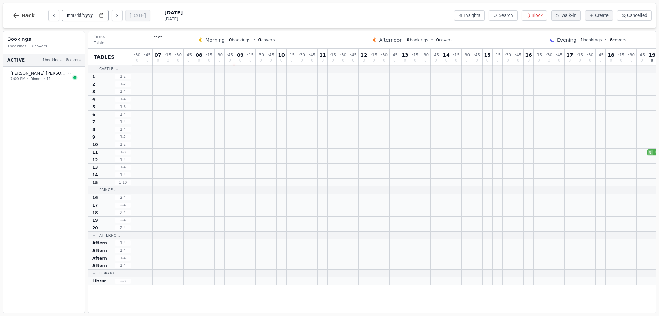  I want to click on span: Active, so click(16, 60).